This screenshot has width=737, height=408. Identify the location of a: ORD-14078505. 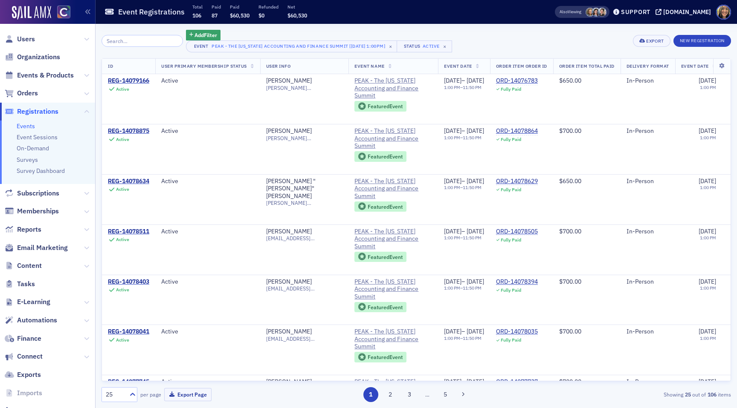
(517, 232).